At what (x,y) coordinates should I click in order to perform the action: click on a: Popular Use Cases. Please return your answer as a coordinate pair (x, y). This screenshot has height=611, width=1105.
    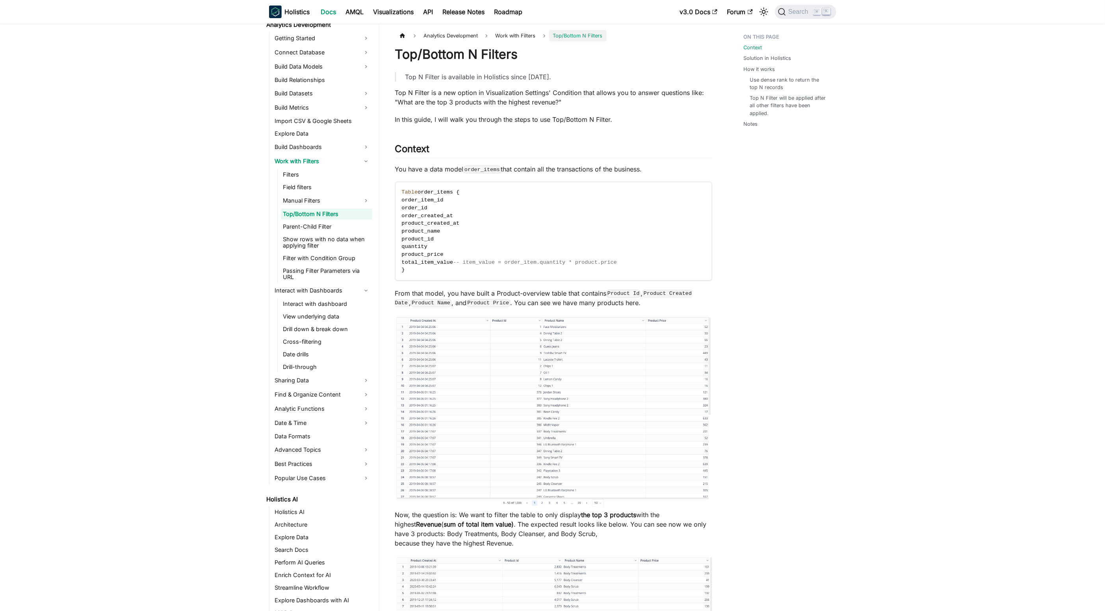
    Looking at the image, I should click on (322, 478).